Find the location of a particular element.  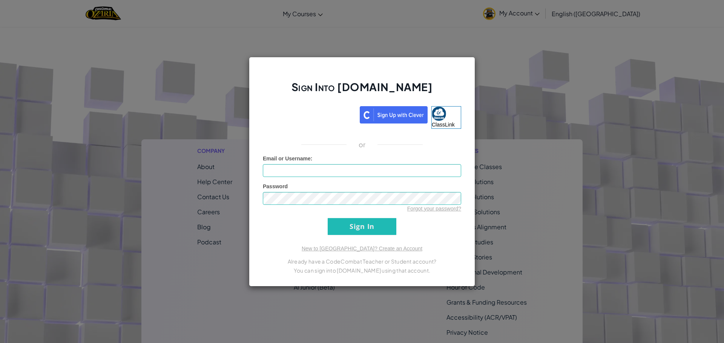

span: Email or Username is located at coordinates (287, 159).